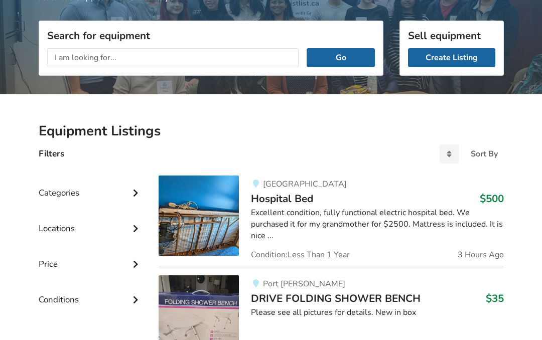  Describe the element at coordinates (91, 221) in the screenshot. I see `div: Locations` at that location.